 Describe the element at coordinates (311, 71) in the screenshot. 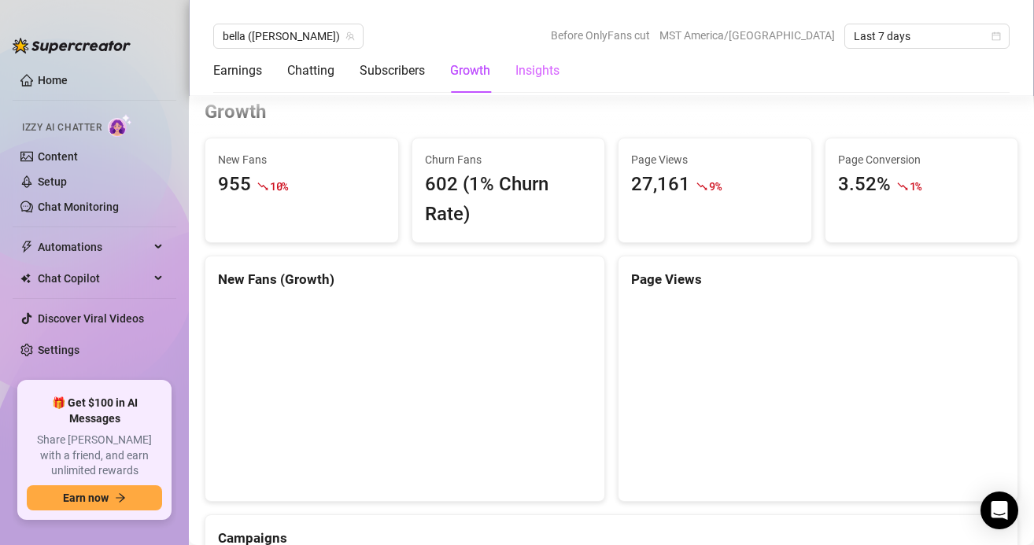

I see `div: Chatting` at that location.